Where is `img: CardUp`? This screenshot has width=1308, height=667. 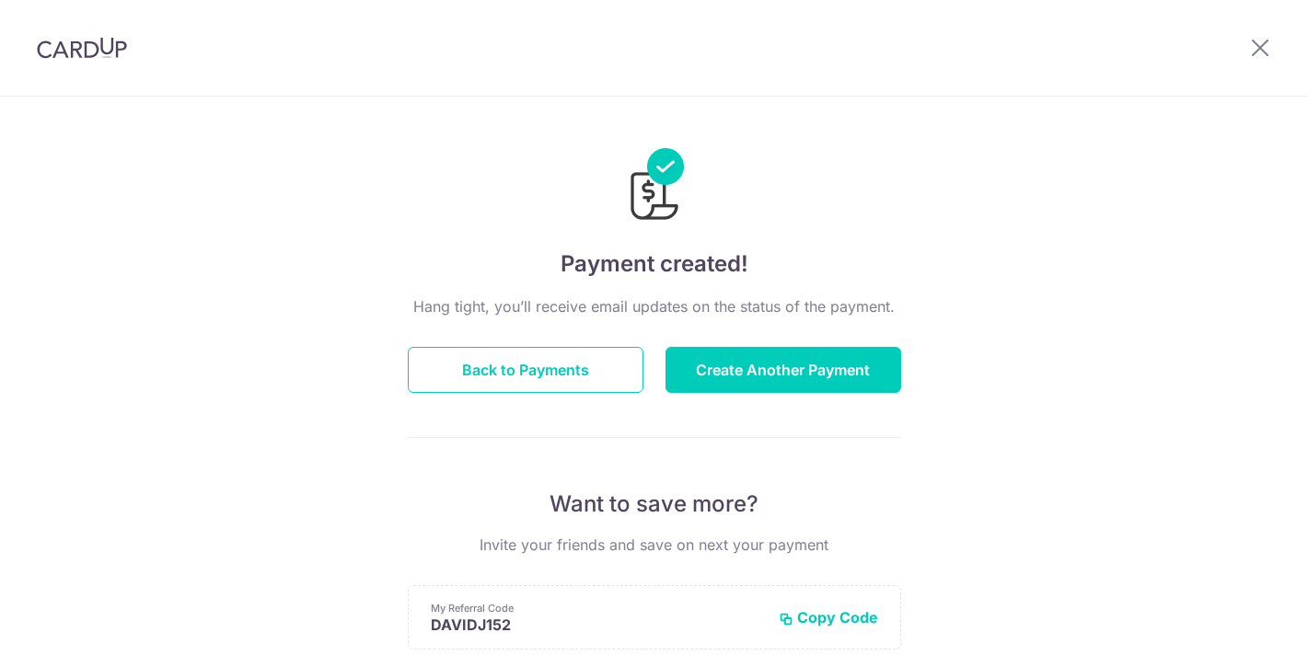
img: CardUp is located at coordinates (82, 48).